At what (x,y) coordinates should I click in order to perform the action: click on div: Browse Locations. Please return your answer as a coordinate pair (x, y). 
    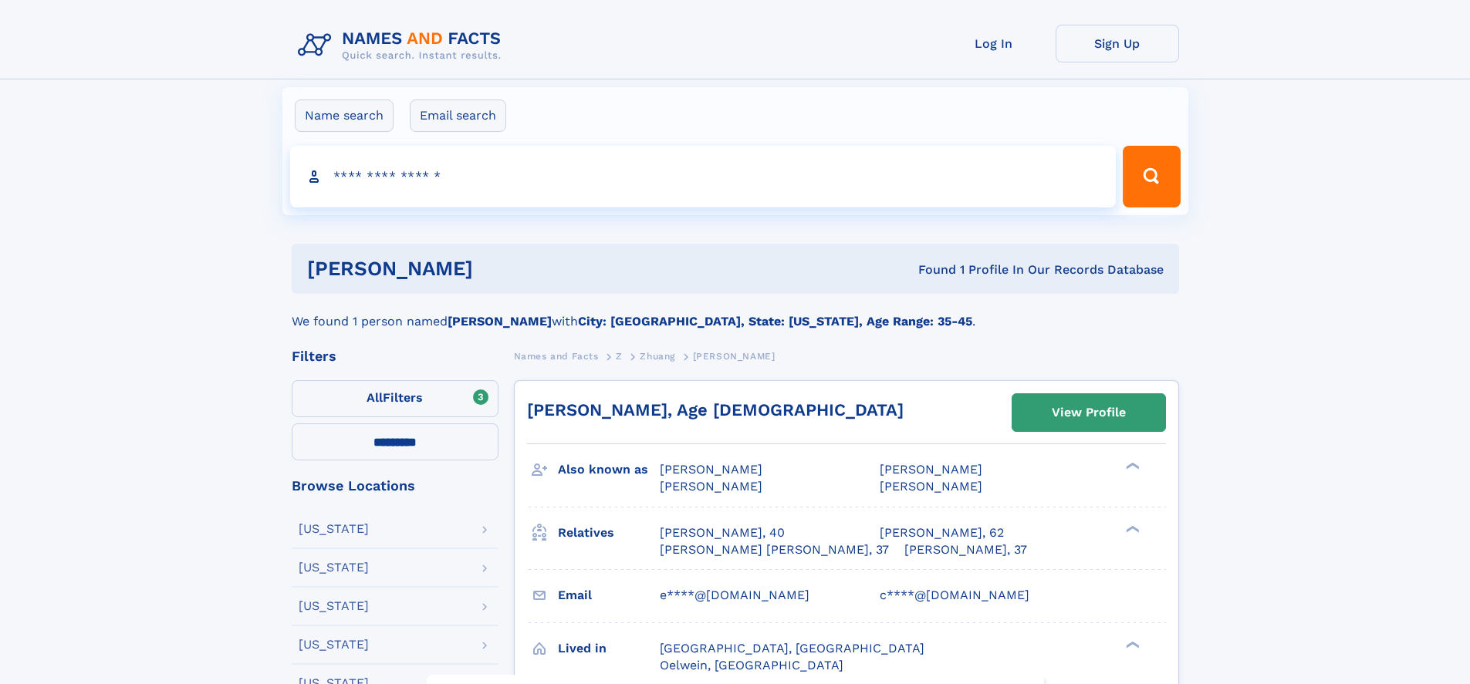
    Looking at the image, I should click on (395, 486).